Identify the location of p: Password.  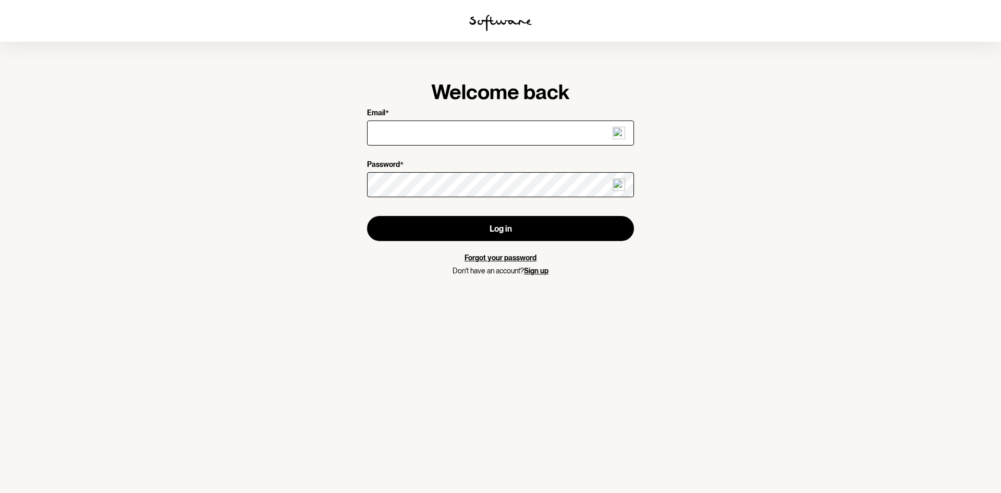
(383, 165).